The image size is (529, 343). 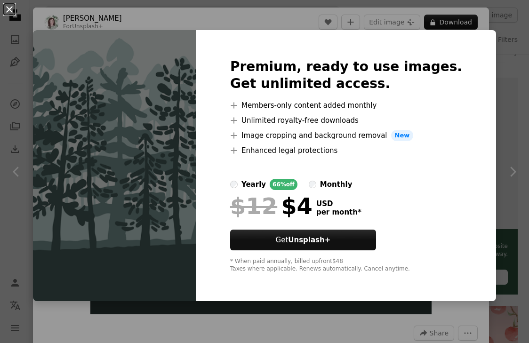 What do you see at coordinates (303, 240) in the screenshot?
I see `button: GetUnsplash+` at bounding box center [303, 240].